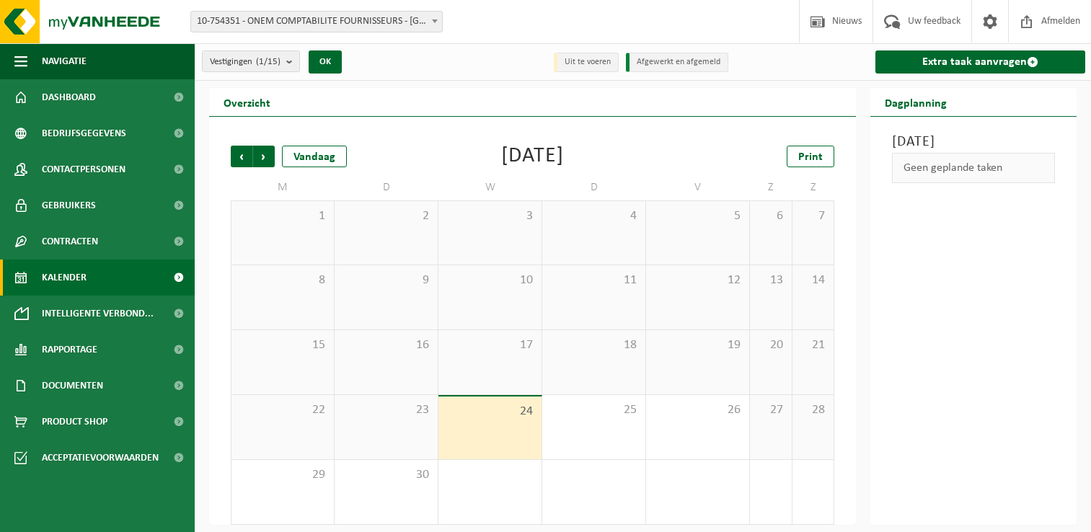 The image size is (1091, 532). I want to click on span: Gebruikers, so click(69, 206).